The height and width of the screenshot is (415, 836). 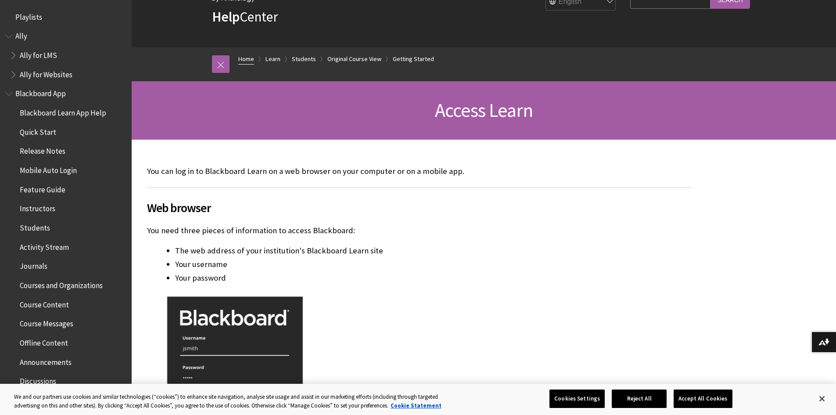 What do you see at coordinates (433, 251) in the screenshot?
I see `li: The web address of your institution's Blackboard Learn site` at bounding box center [433, 251].